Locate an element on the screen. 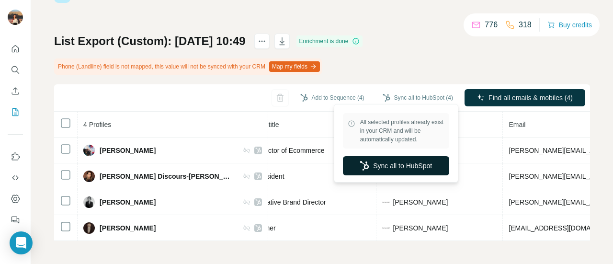 This screenshot has width=613, height=264. div: Open Intercom Messenger is located at coordinates (21, 243).